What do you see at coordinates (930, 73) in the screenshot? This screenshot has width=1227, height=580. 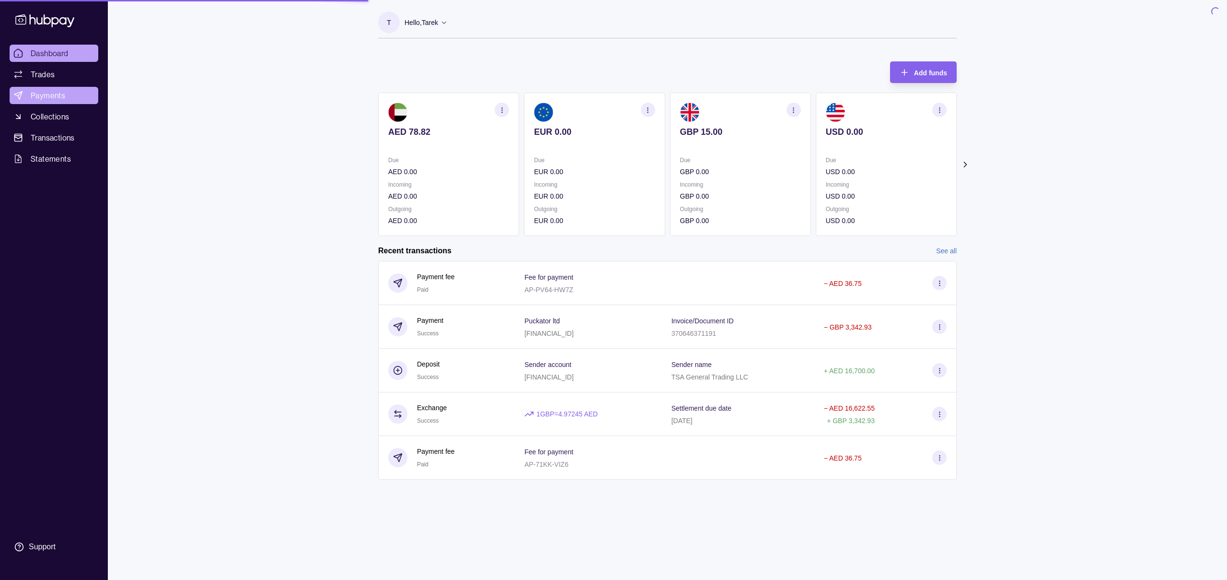 I see `span: Add funds` at bounding box center [930, 73].